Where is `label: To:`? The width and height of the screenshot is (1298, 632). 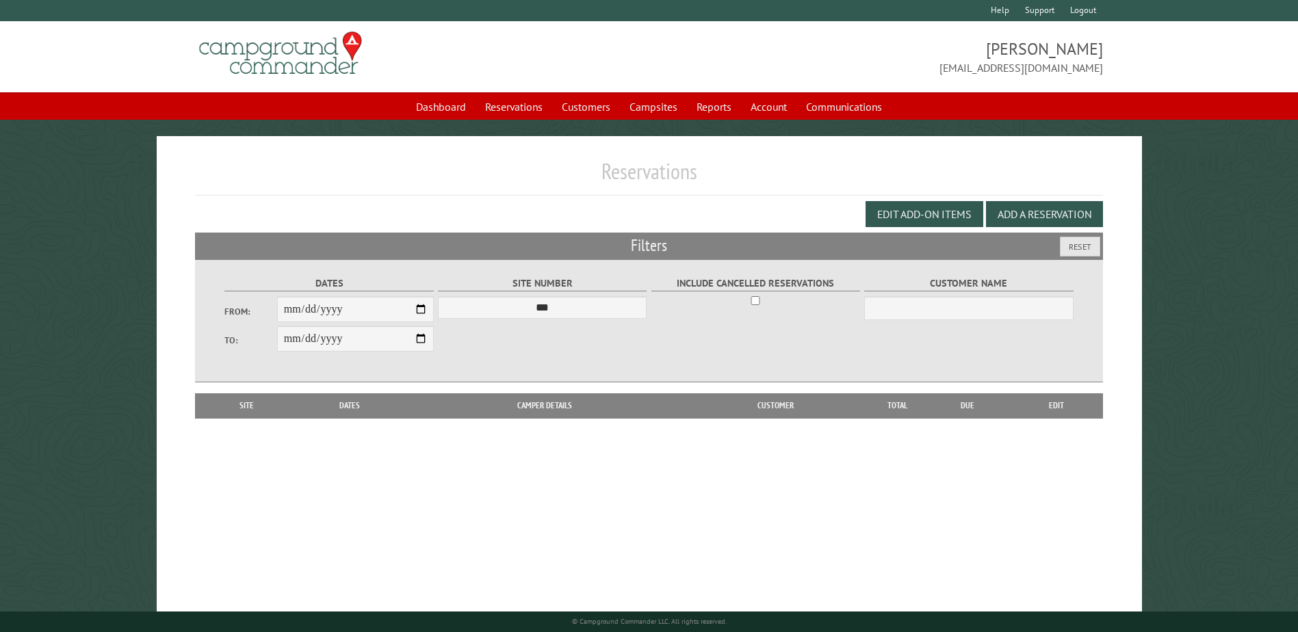
label: To: is located at coordinates (250, 340).